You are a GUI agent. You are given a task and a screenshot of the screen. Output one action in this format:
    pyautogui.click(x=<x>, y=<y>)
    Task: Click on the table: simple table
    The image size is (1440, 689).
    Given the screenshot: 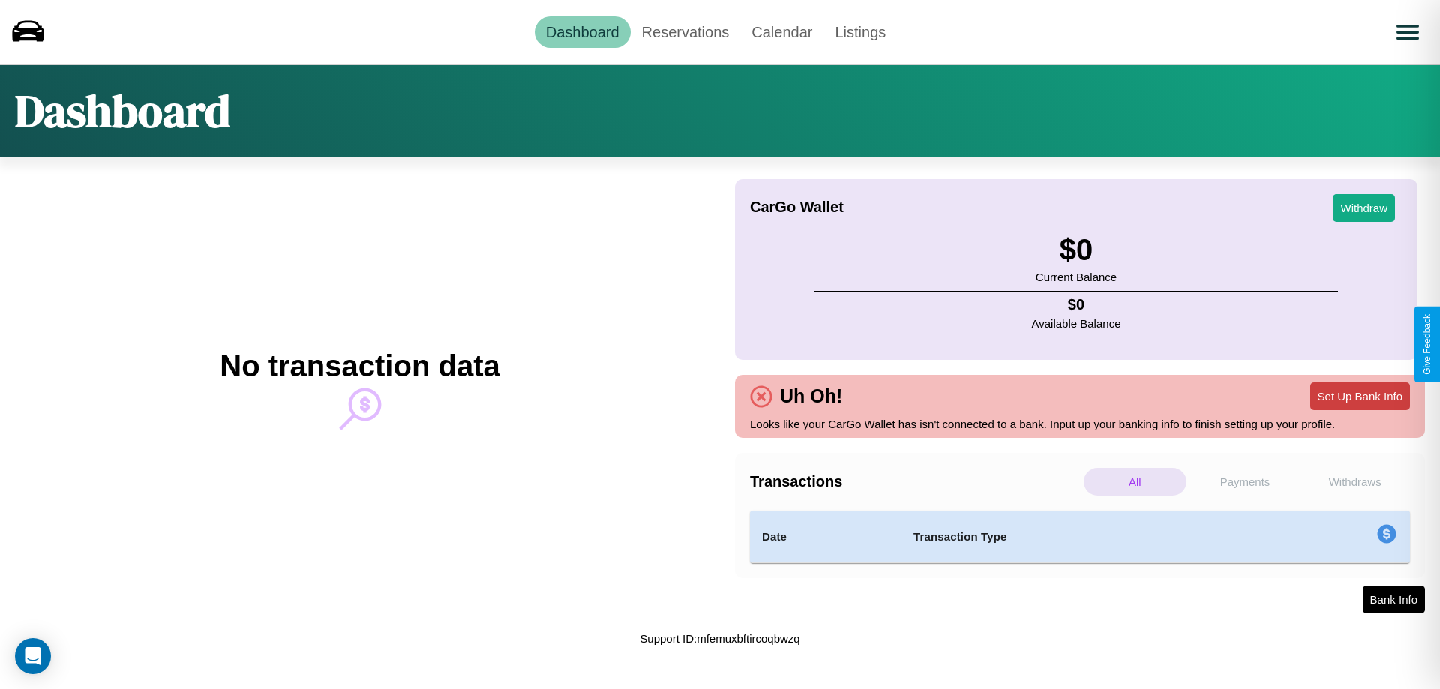 What is the action you would take?
    pyautogui.click(x=1080, y=537)
    